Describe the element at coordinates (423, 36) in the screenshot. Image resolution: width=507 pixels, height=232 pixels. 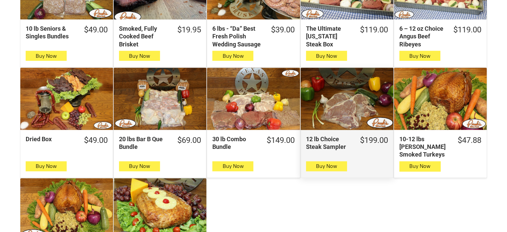
I see `div: 6 – 12 oz Choice Angus Beef Ribeyes` at that location.